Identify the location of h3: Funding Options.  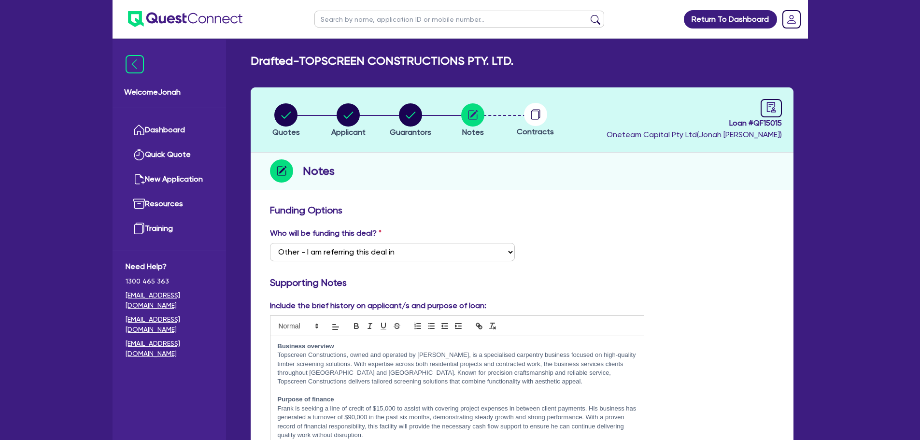
(522, 210).